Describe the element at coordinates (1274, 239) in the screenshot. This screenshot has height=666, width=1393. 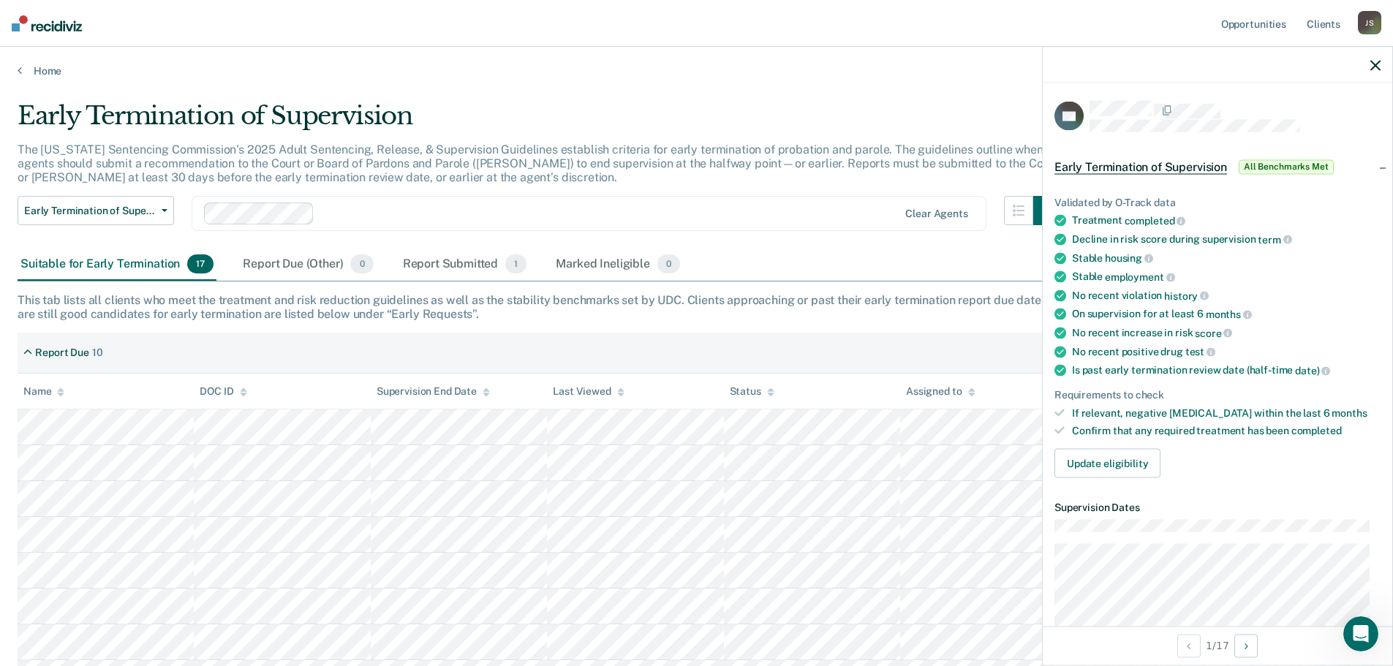
I see `span: term` at that location.